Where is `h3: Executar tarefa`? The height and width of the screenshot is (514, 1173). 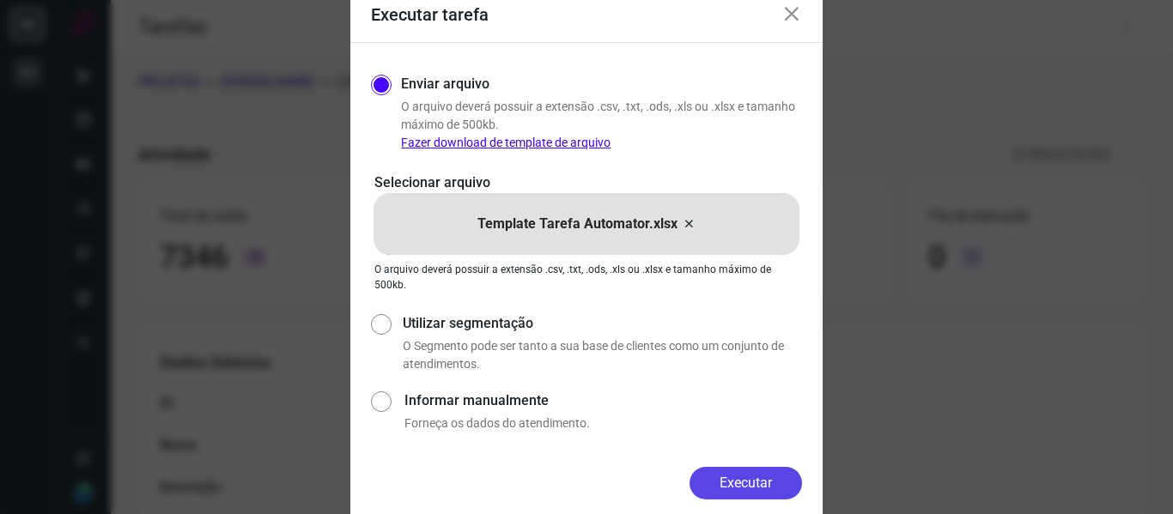
h3: Executar tarefa is located at coordinates (429, 15).